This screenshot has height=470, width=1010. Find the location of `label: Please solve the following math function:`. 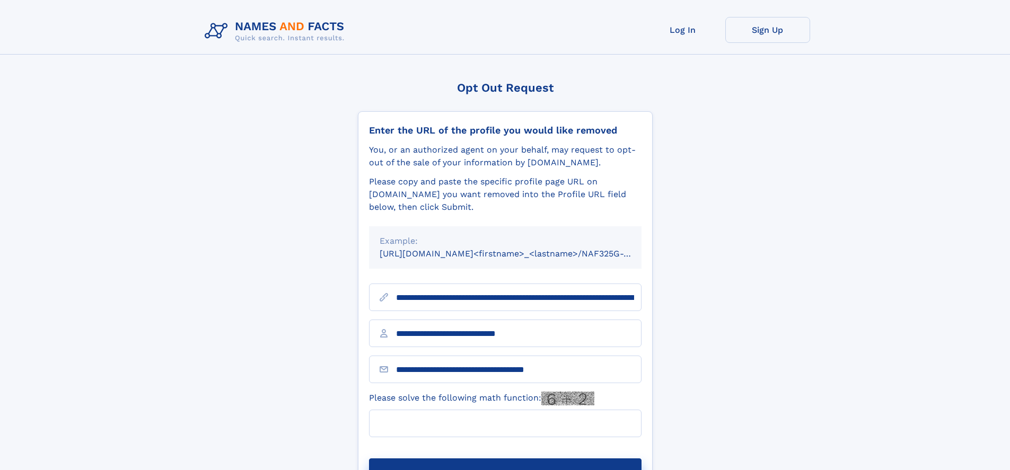

label: Please solve the following math function: is located at coordinates (481, 399).